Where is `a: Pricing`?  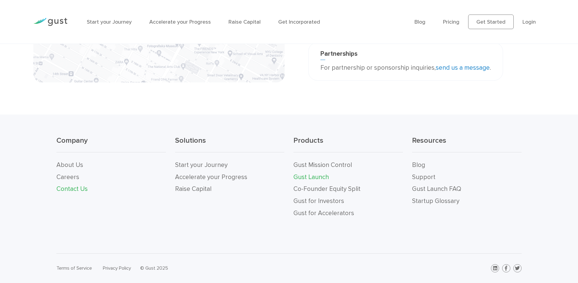 a: Pricing is located at coordinates (451, 22).